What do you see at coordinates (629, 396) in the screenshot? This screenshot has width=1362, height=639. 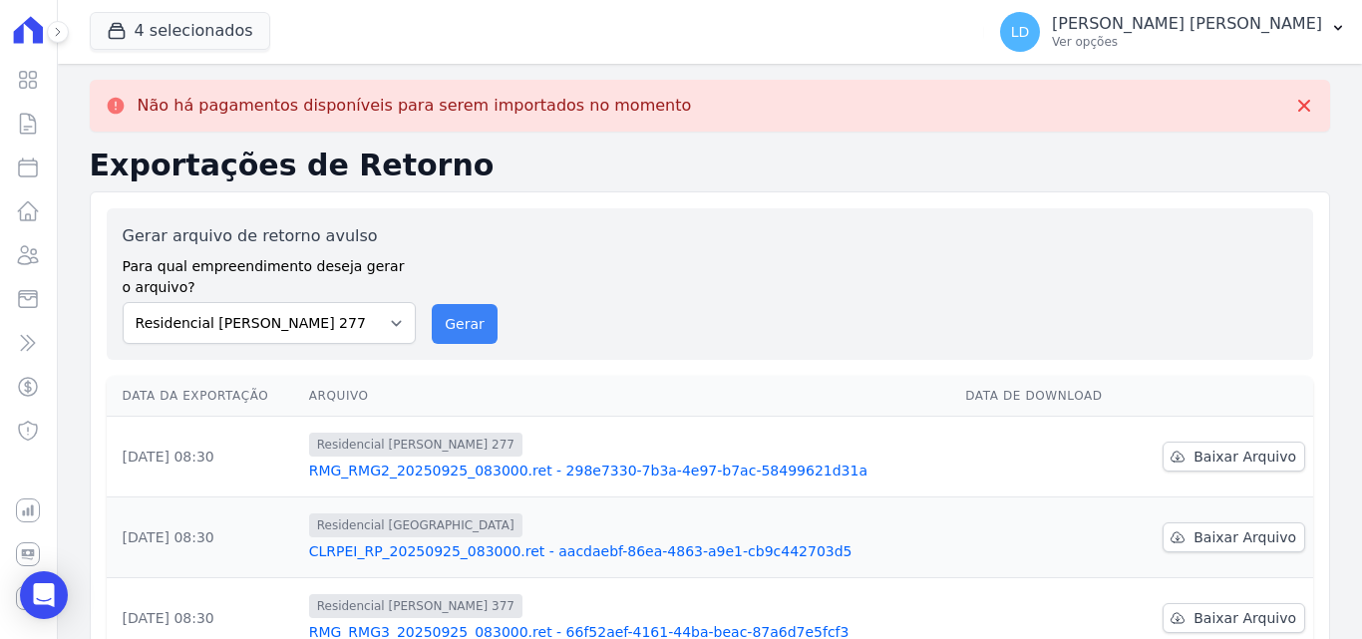 I see `th: Arquivo` at bounding box center [629, 396].